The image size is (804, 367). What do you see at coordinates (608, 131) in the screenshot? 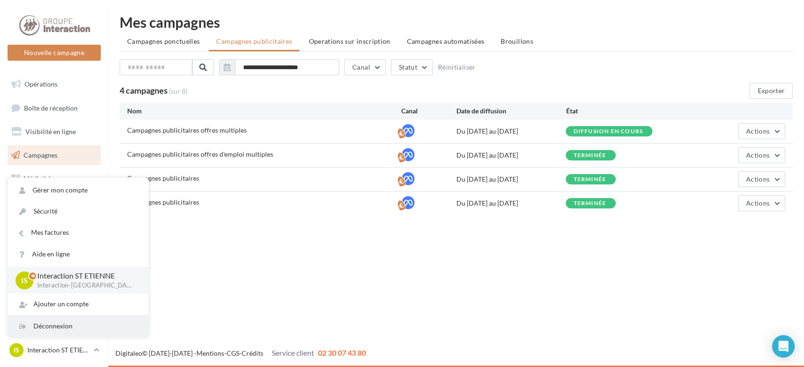
I see `div: Diffusion en cours` at bounding box center [608, 131].